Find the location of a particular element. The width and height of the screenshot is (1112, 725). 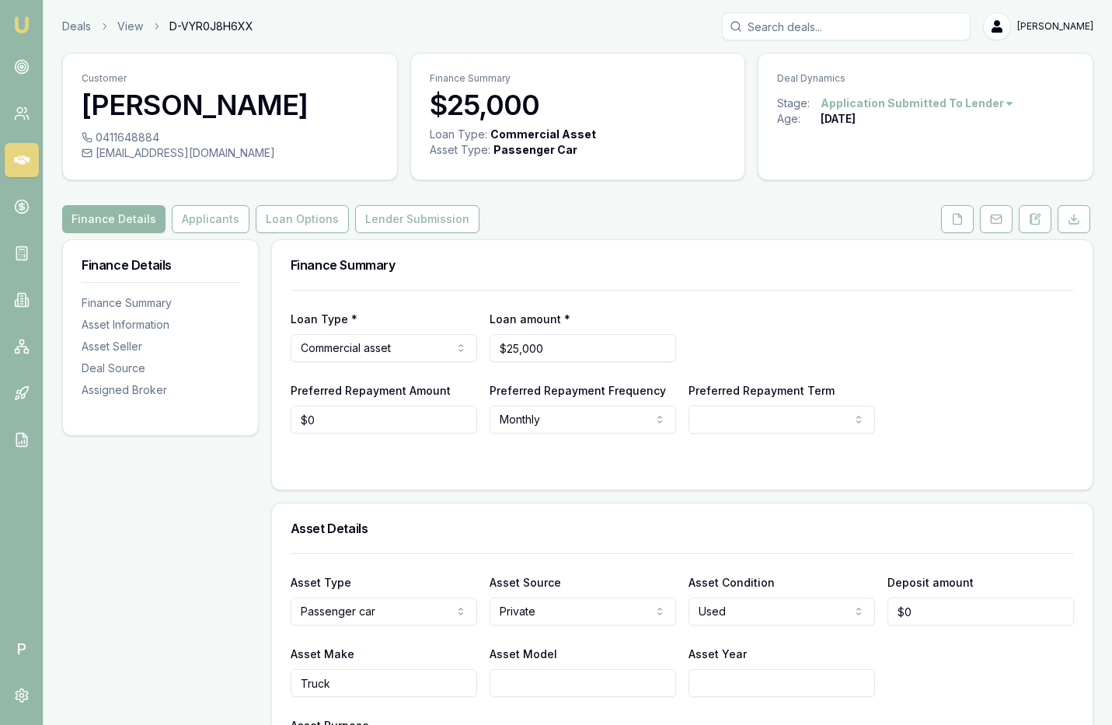

label: Asset Make is located at coordinates (322, 653).